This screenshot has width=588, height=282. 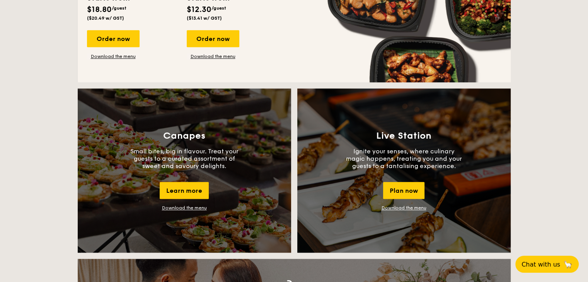 What do you see at coordinates (404, 191) in the screenshot?
I see `div: Plan now` at bounding box center [404, 191].